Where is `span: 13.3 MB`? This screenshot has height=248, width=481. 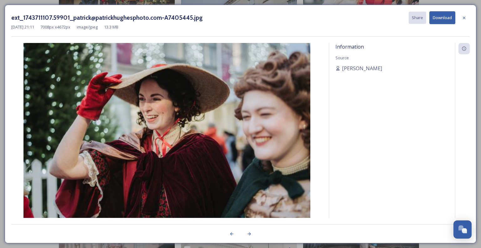
span: 13.3 MB is located at coordinates (111, 27).